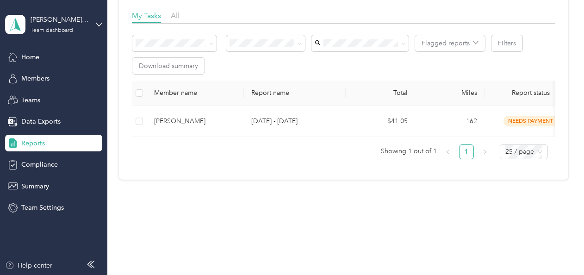  Describe the element at coordinates (31, 100) in the screenshot. I see `span: Teams` at that location.